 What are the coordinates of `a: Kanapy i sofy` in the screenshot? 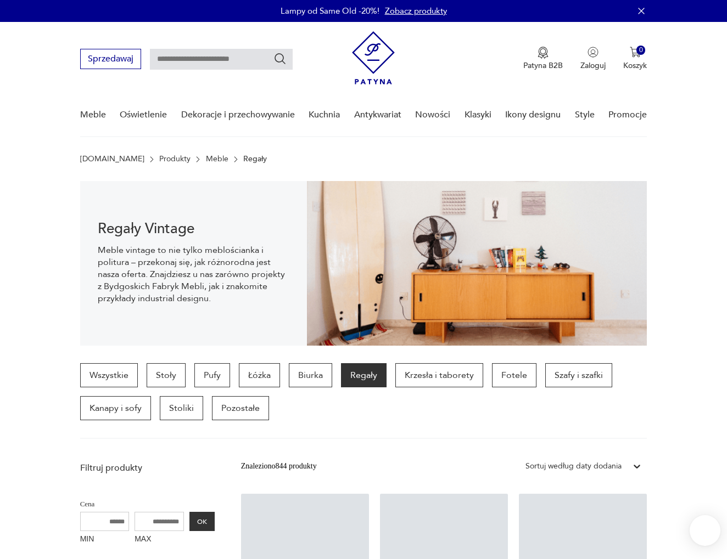 It's located at (115, 408).